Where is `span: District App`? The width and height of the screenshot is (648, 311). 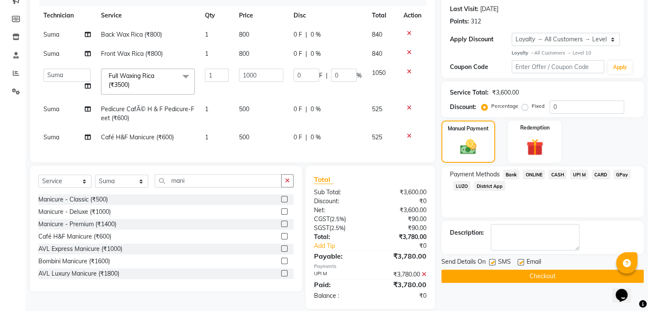
span: District App is located at coordinates (490, 186).